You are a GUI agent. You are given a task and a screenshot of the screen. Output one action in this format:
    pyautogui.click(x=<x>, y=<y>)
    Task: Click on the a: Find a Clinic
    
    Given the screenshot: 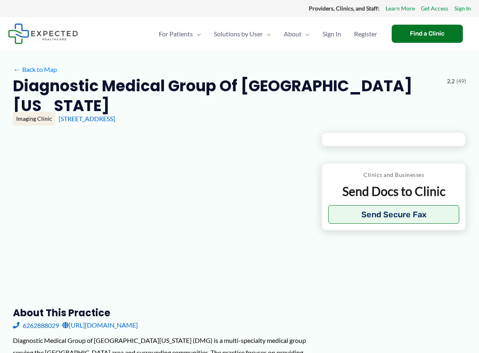 What is the action you would take?
    pyautogui.click(x=427, y=34)
    